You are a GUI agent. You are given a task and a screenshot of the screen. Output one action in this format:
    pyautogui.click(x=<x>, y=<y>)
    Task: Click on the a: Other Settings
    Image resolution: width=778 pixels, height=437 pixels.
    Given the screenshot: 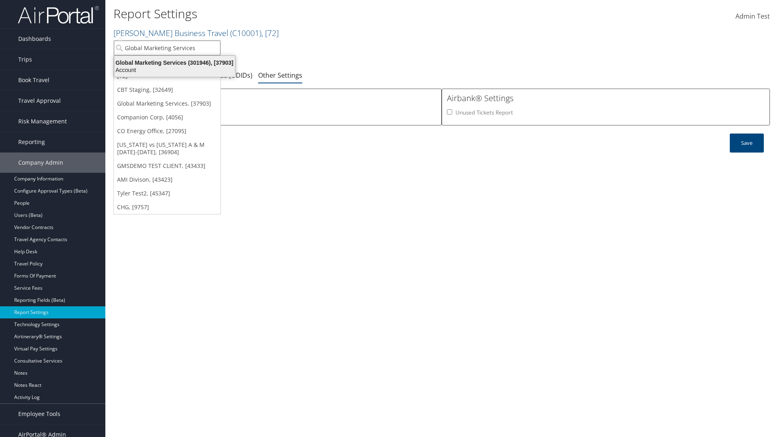 What is the action you would take?
    pyautogui.click(x=280, y=75)
    